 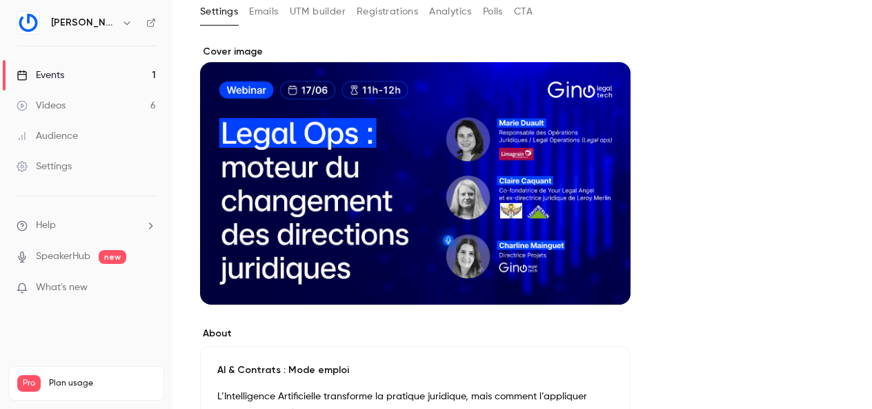 I want to click on button: Settings, so click(x=219, y=12).